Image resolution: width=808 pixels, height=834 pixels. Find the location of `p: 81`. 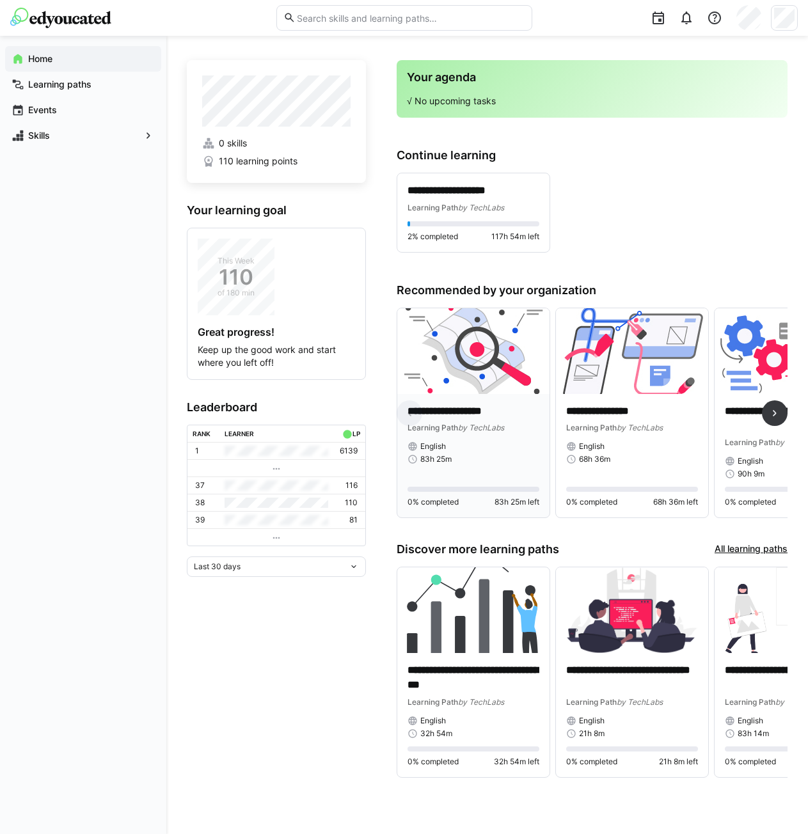

p: 81 is located at coordinates (353, 520).